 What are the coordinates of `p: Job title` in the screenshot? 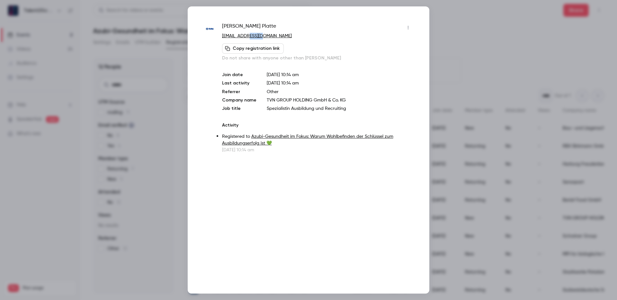 It's located at (239, 109).